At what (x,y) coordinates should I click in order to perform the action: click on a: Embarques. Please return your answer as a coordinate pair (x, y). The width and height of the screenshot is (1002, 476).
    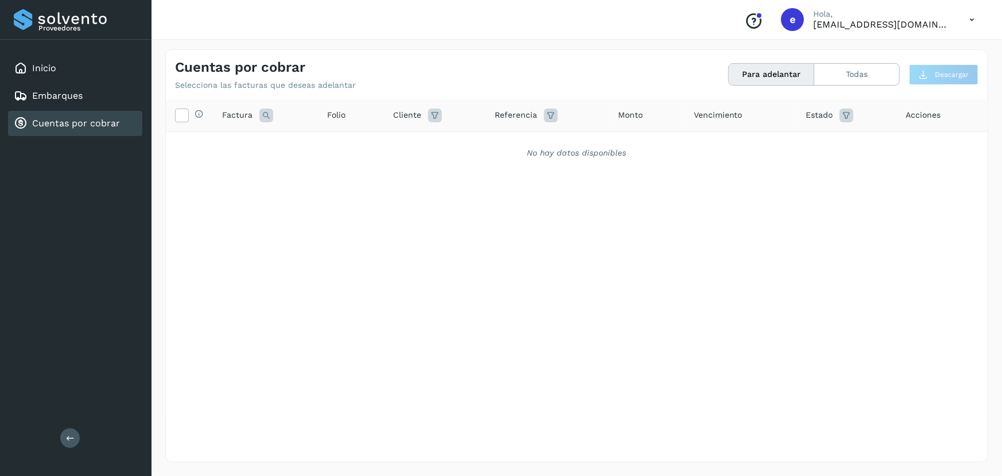
    Looking at the image, I should click on (57, 95).